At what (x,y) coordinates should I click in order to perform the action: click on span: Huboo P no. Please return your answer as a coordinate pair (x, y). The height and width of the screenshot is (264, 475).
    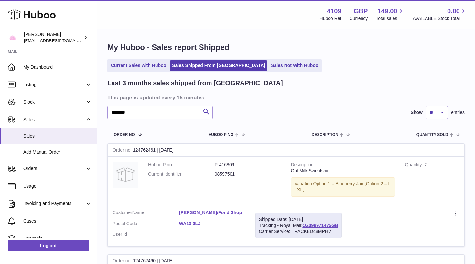
    Looking at the image, I should click on (221, 135).